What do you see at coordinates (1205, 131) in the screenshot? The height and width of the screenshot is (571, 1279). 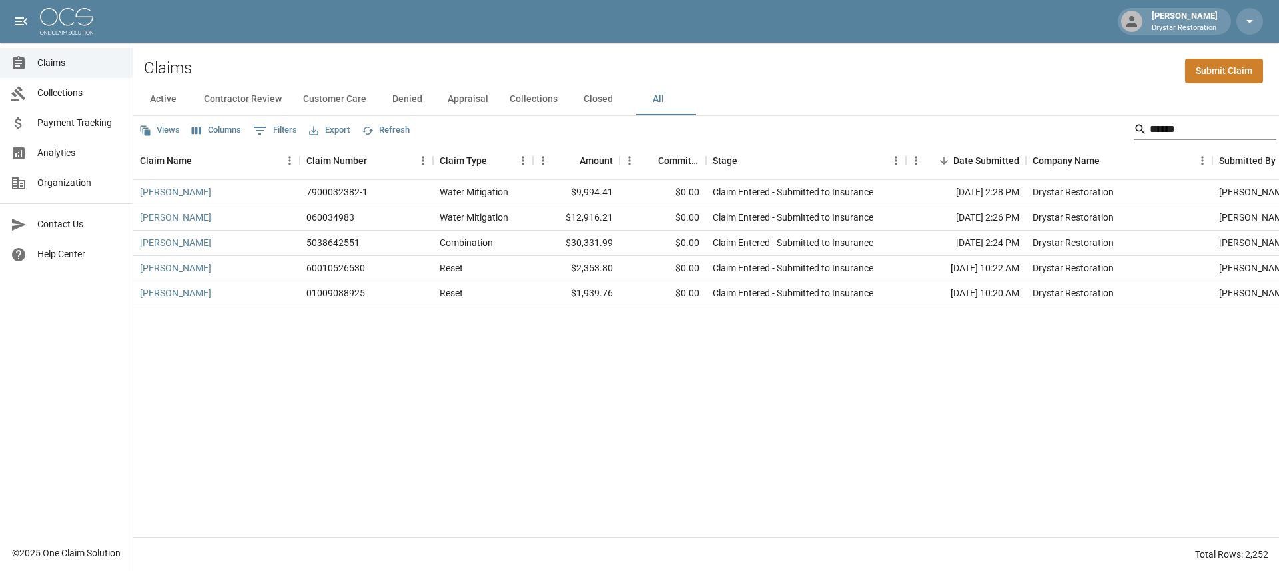 I see `div: Search` at bounding box center [1205, 131].